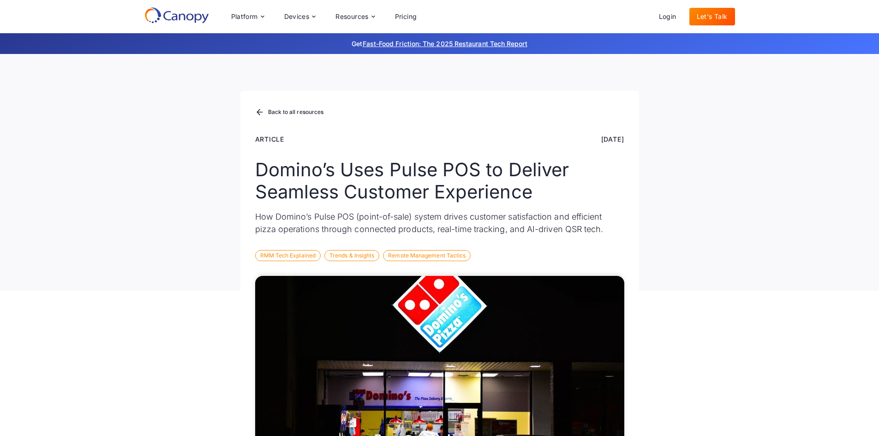 The height and width of the screenshot is (436, 879). What do you see at coordinates (440, 223) in the screenshot?
I see `p: How Domino’s Pulse POS (point-of-sale) system drives customer satisfaction and efficient pizza op...` at bounding box center [440, 223].